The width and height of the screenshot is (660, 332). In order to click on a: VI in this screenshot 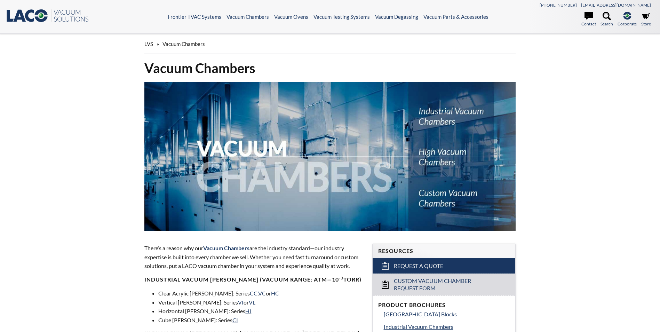, I will do `click(241, 302)`.